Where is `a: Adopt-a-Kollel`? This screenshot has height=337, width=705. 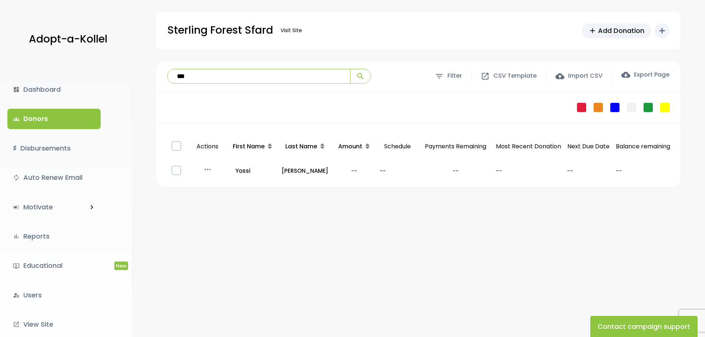 a: Adopt-a-Kollel is located at coordinates (66, 39).